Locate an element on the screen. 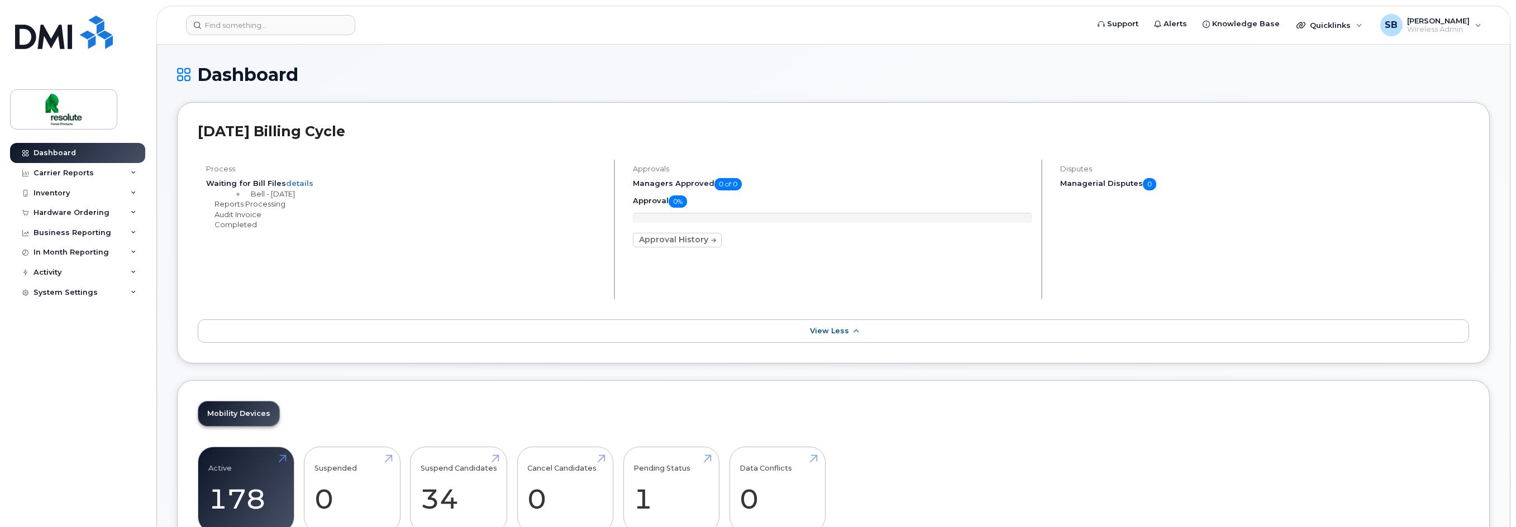 The height and width of the screenshot is (527, 1516). a: Cancel Candidates 0 is located at coordinates (565, 490).